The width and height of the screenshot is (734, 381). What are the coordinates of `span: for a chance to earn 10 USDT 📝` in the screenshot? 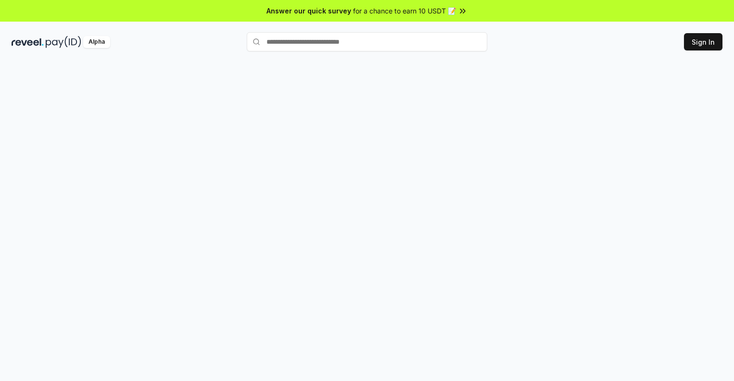 It's located at (404, 11).